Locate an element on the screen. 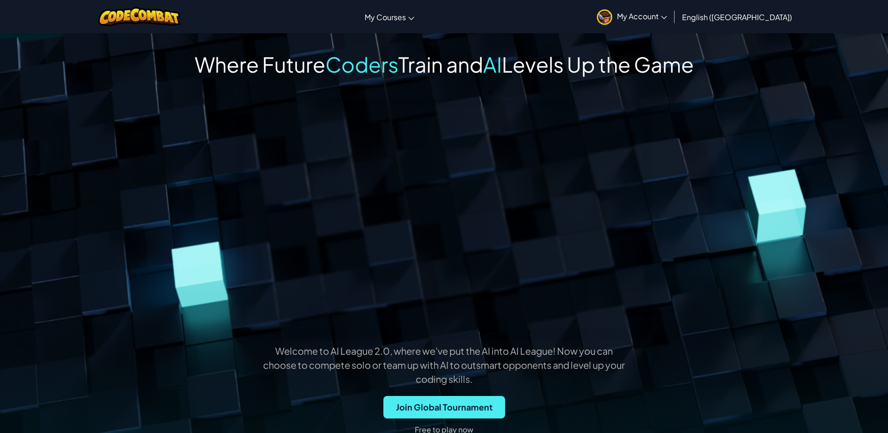  span: Join Global Tournament is located at coordinates (444, 407).